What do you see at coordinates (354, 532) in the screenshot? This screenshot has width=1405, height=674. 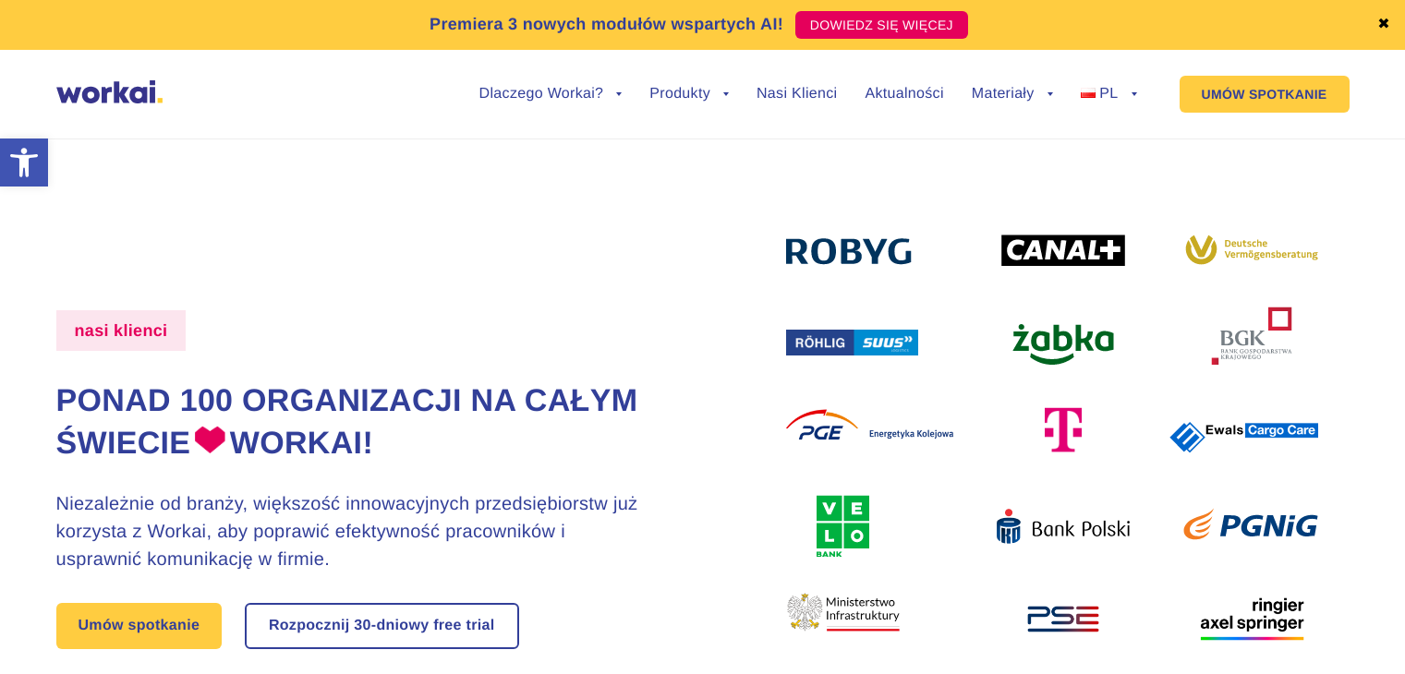 I see `h3: Niezależnie od branży, większość innowacyjnych przedsiębiorstw już korzysta z Workai, aby poprawi...` at bounding box center [354, 532].